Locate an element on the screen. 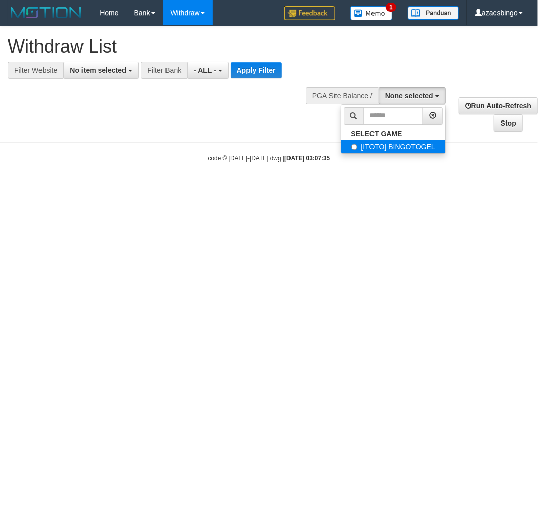 The height and width of the screenshot is (523, 538). a: Stop is located at coordinates (508, 123).